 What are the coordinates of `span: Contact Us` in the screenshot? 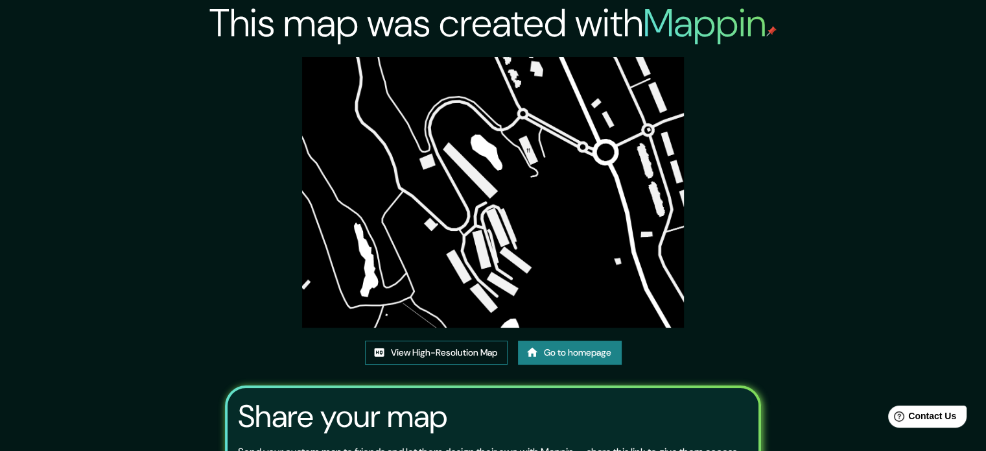 It's located at (62, 16).